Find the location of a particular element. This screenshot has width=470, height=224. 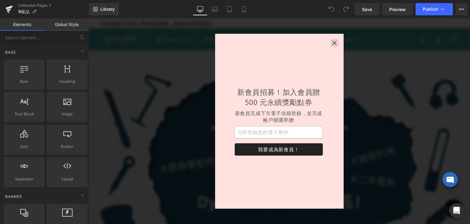

span: Preview is located at coordinates (398, 9).